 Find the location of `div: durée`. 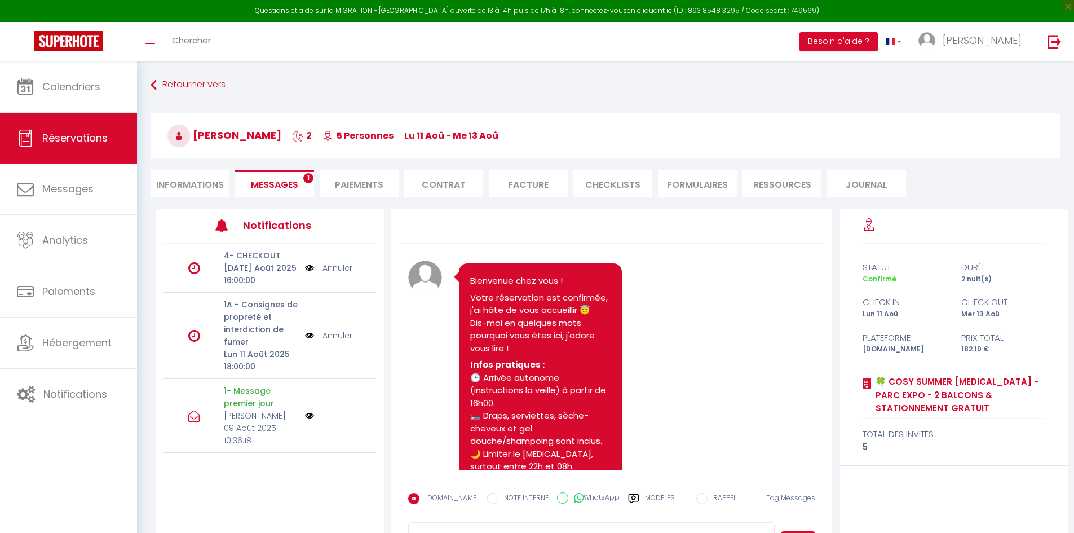

div: durée is located at coordinates (1003, 267).